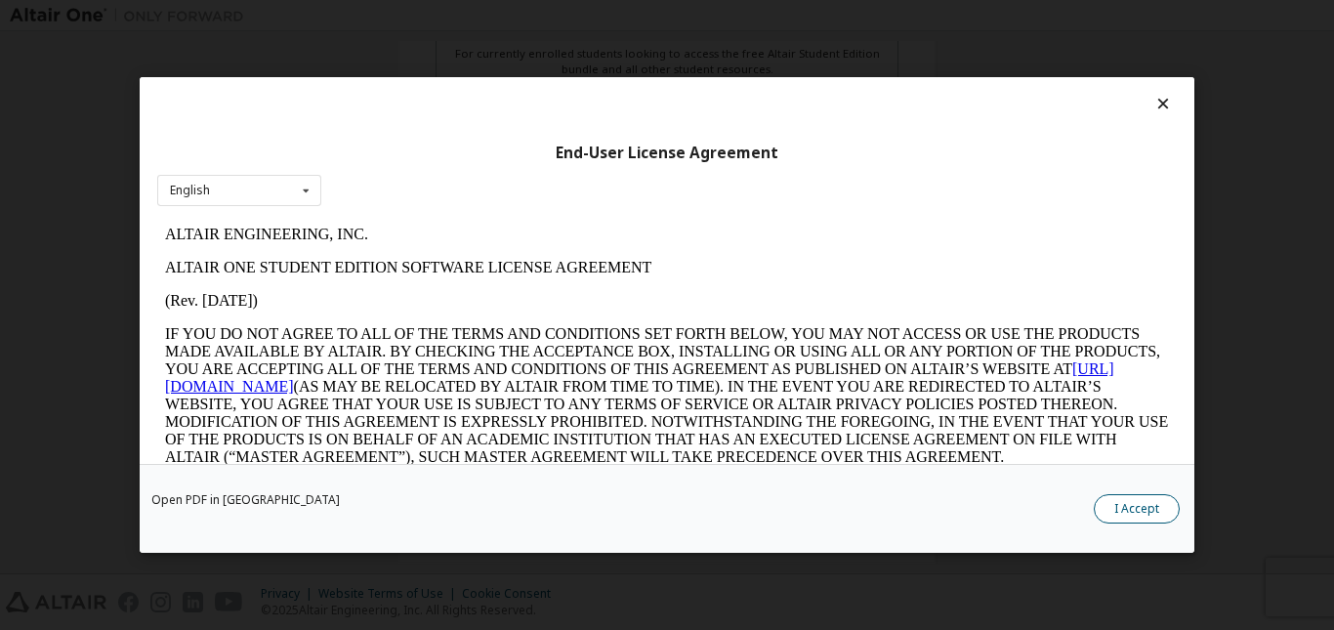 This screenshot has height=630, width=1334. Describe the element at coordinates (510, 299) in the screenshot. I see `p: This Altair One Student Edition Software License Agreement (“Agreement”) is between Altair Engine...` at that location.